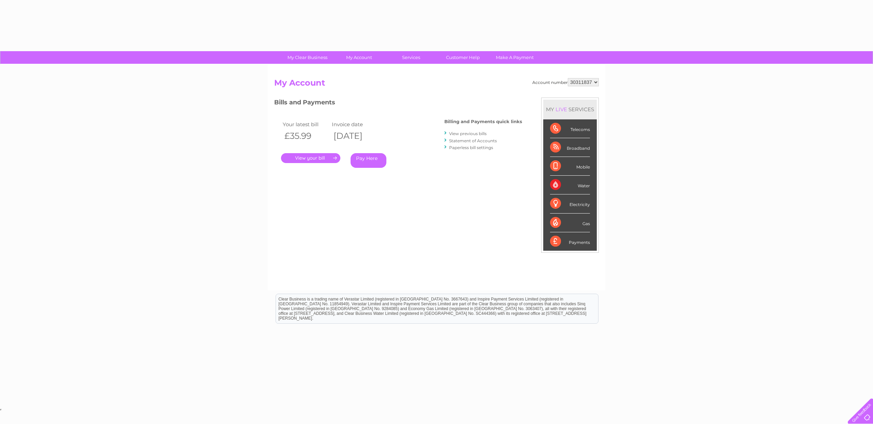 Image resolution: width=873 pixels, height=424 pixels. What do you see at coordinates (463, 57) in the screenshot?
I see `a: Customer Help` at bounding box center [463, 57].